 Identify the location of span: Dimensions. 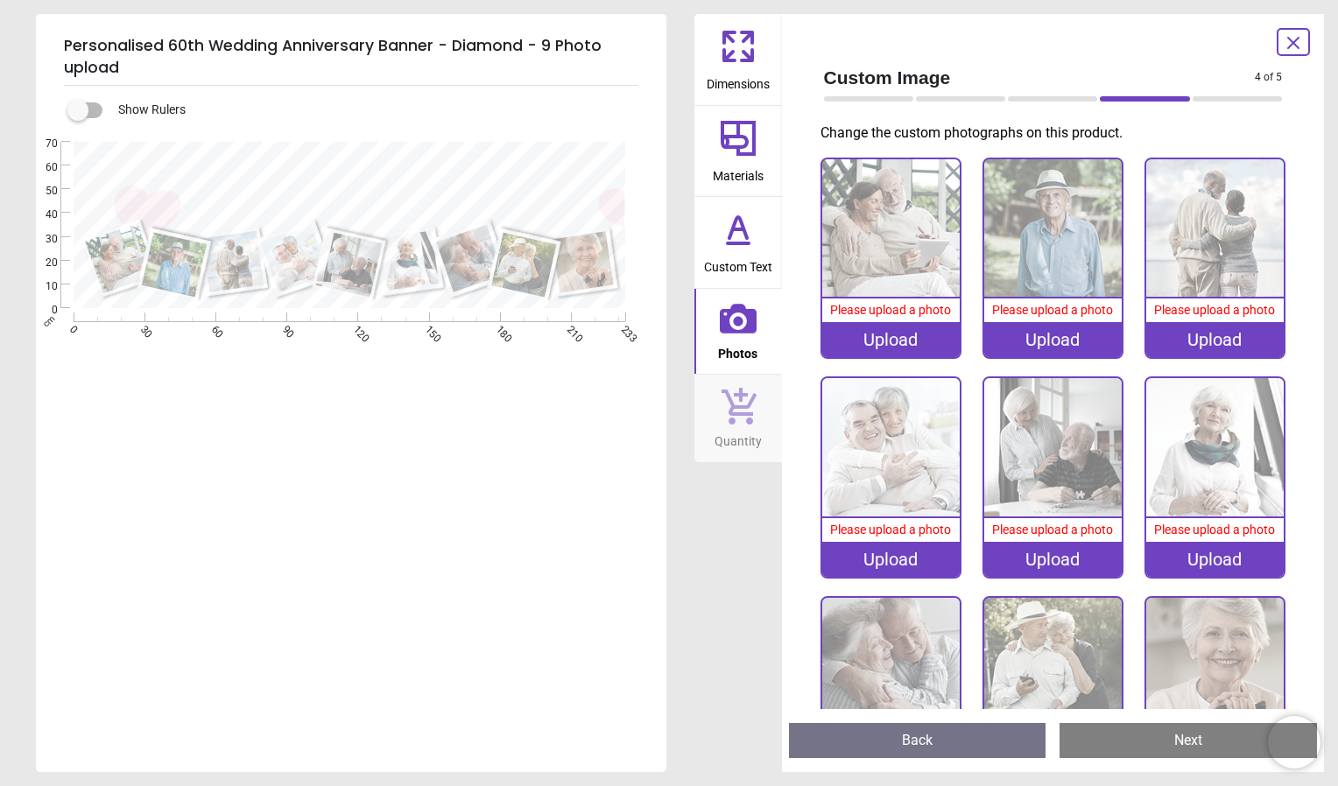
(738, 81).